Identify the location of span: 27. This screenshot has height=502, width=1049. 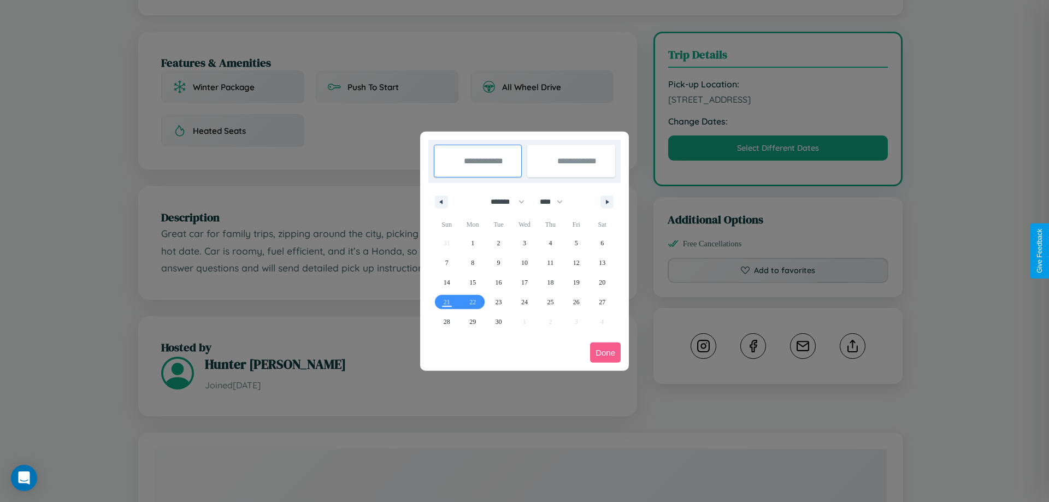
(602, 302).